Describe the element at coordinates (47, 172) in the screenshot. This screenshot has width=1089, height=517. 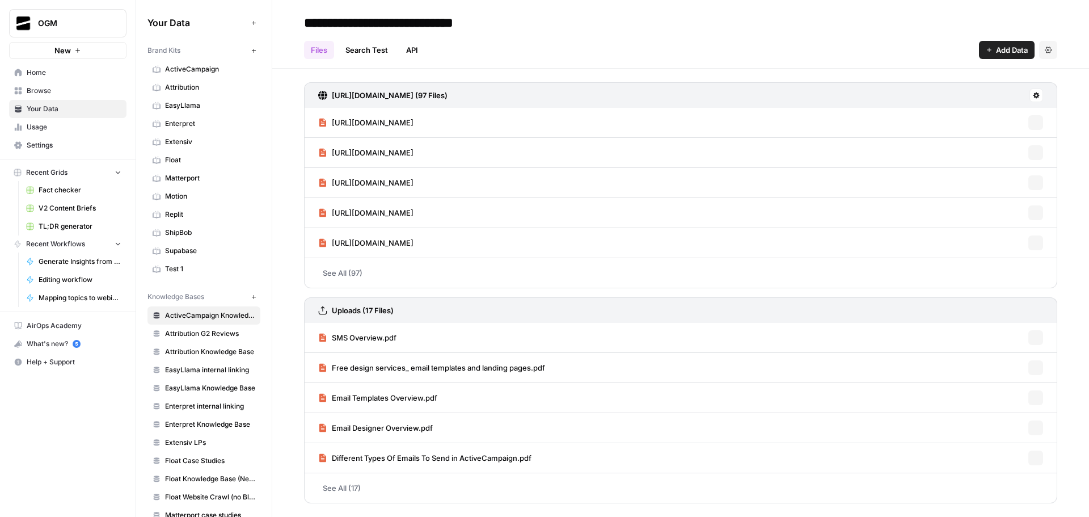
I see `span: Recent Grids` at that location.